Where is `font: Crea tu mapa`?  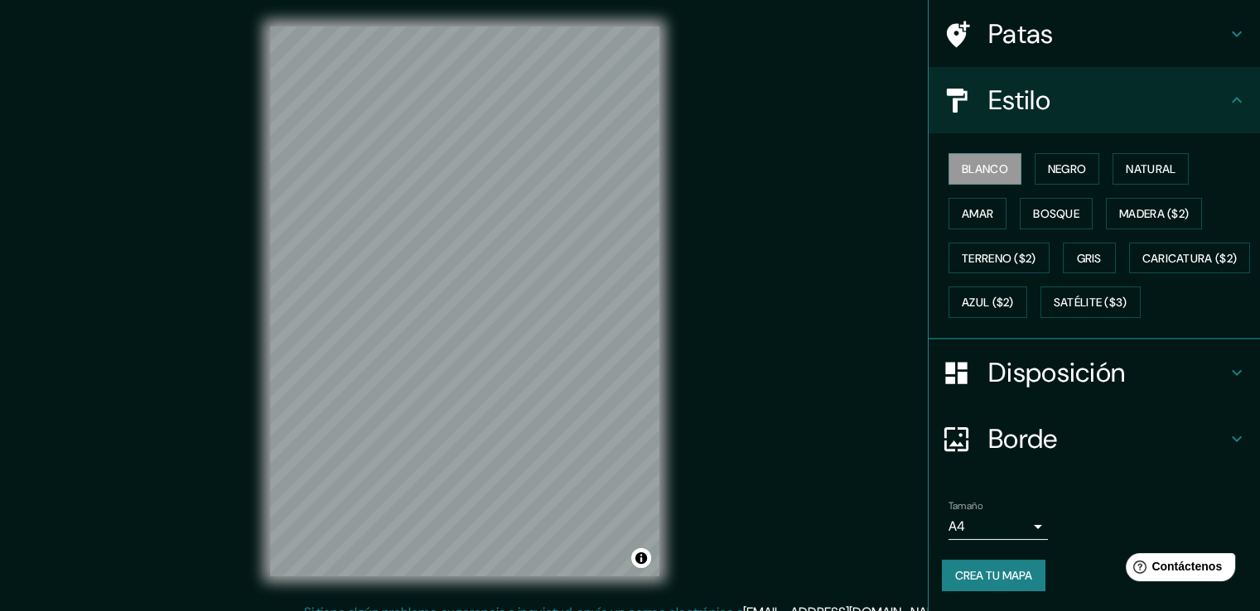
font: Crea tu mapa is located at coordinates (993, 576).